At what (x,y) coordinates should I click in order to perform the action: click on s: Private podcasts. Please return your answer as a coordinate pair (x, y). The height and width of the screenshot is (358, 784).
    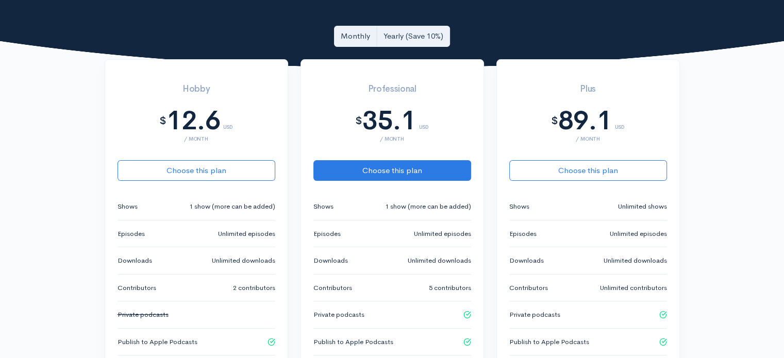
    Looking at the image, I should click on (143, 315).